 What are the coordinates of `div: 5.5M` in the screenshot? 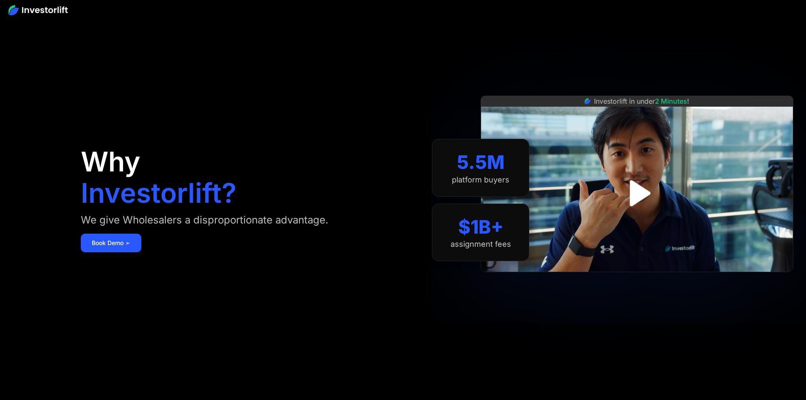 It's located at (480, 162).